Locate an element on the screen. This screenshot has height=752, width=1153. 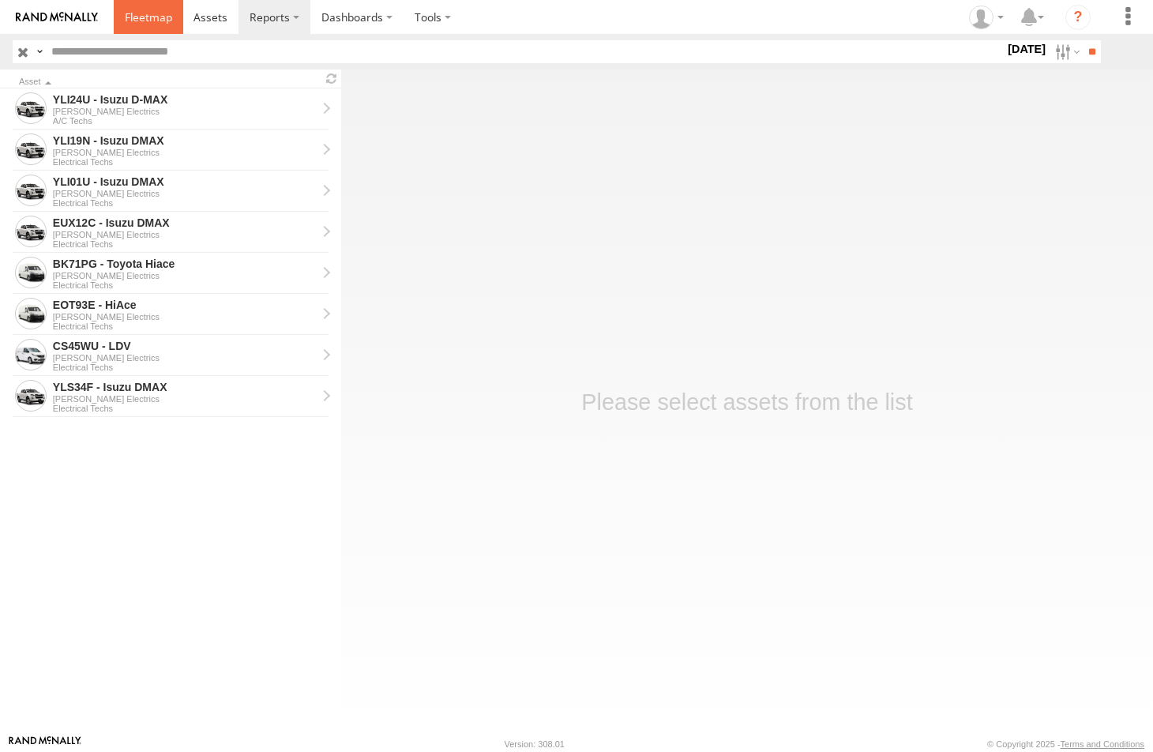
div: EUX12C - Isuzu DMAX - View Asset History is located at coordinates (185, 223).